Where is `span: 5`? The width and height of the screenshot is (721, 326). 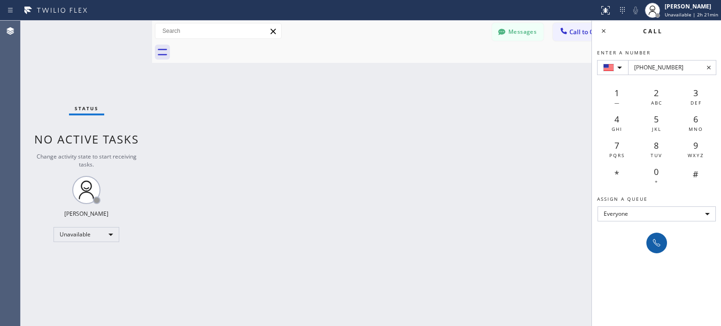
span: 5 is located at coordinates (657, 119).